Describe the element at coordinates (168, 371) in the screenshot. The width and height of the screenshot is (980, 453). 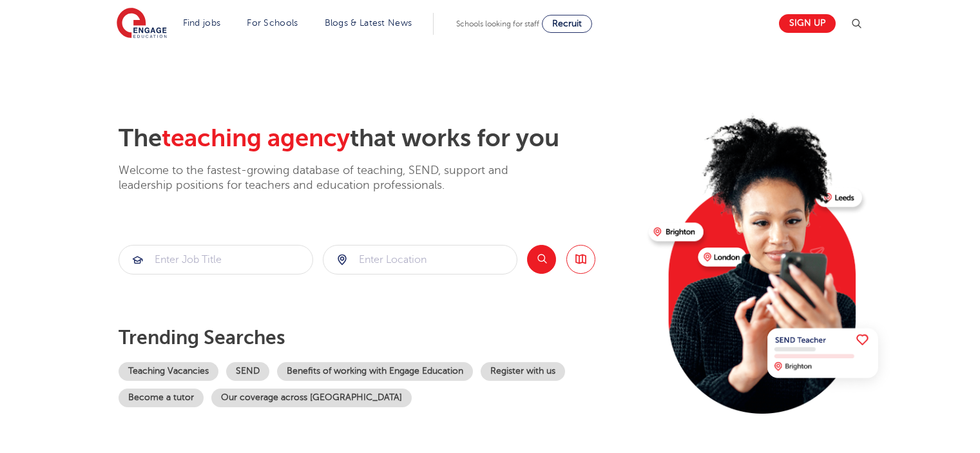
I see `a: Teaching Vacancies` at that location.